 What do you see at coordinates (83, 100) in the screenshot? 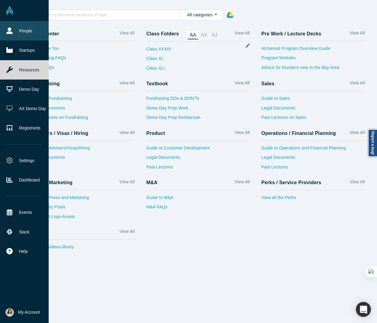
I see `a: Guide to Fundraising` at bounding box center [83, 100].